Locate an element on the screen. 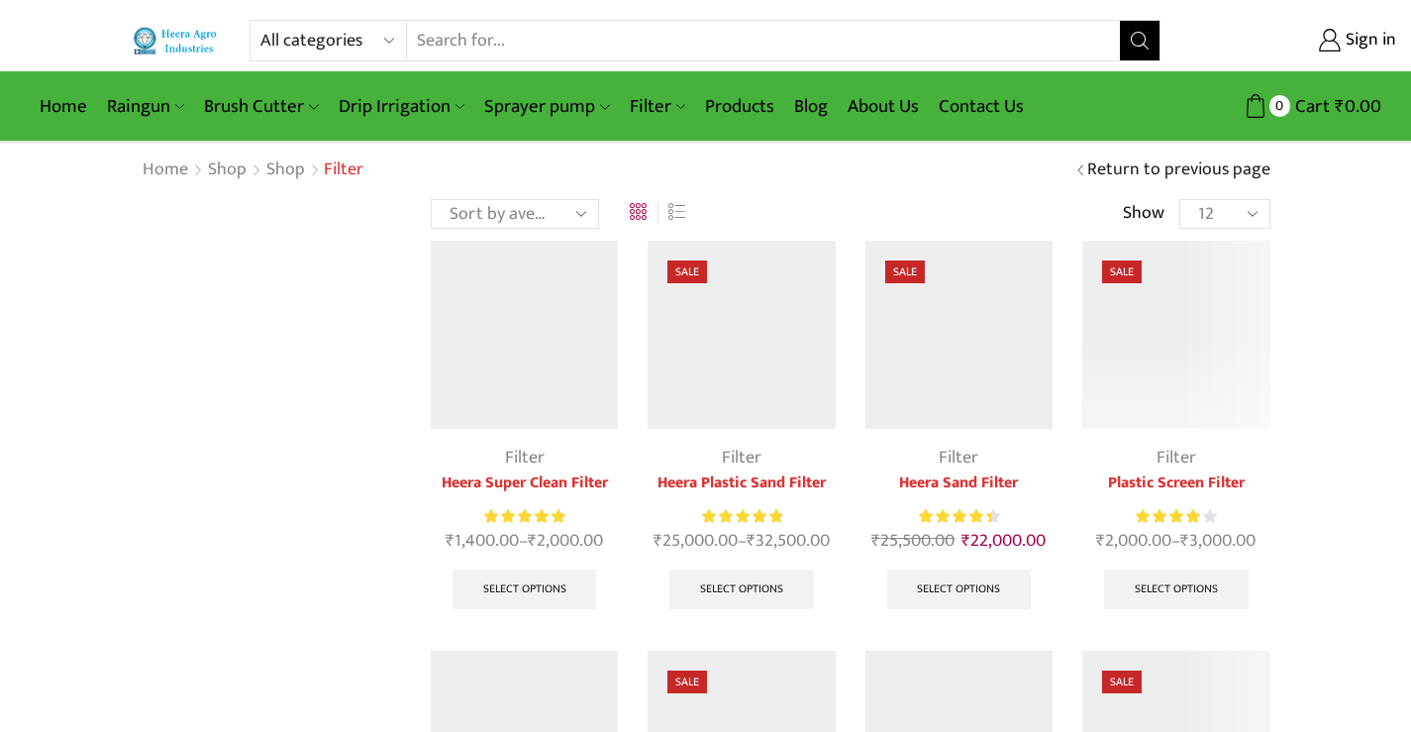 The width and height of the screenshot is (1411, 732). h1: Filter is located at coordinates (344, 170).